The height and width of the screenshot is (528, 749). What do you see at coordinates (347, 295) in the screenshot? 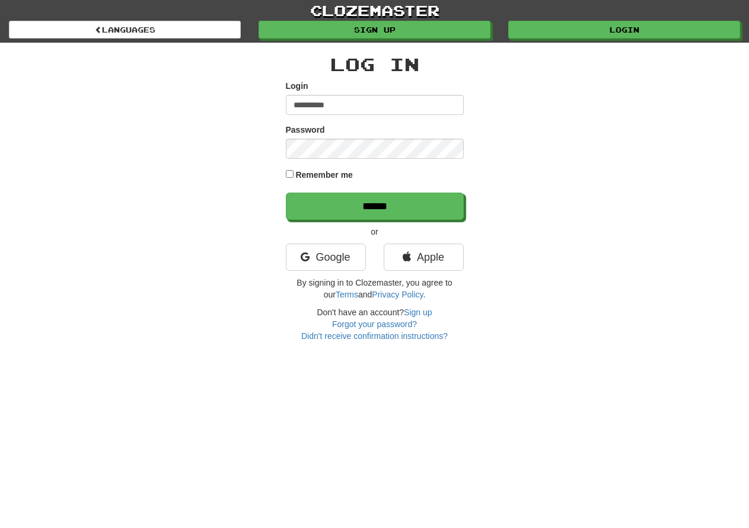
I see `a: Terms` at bounding box center [347, 295].